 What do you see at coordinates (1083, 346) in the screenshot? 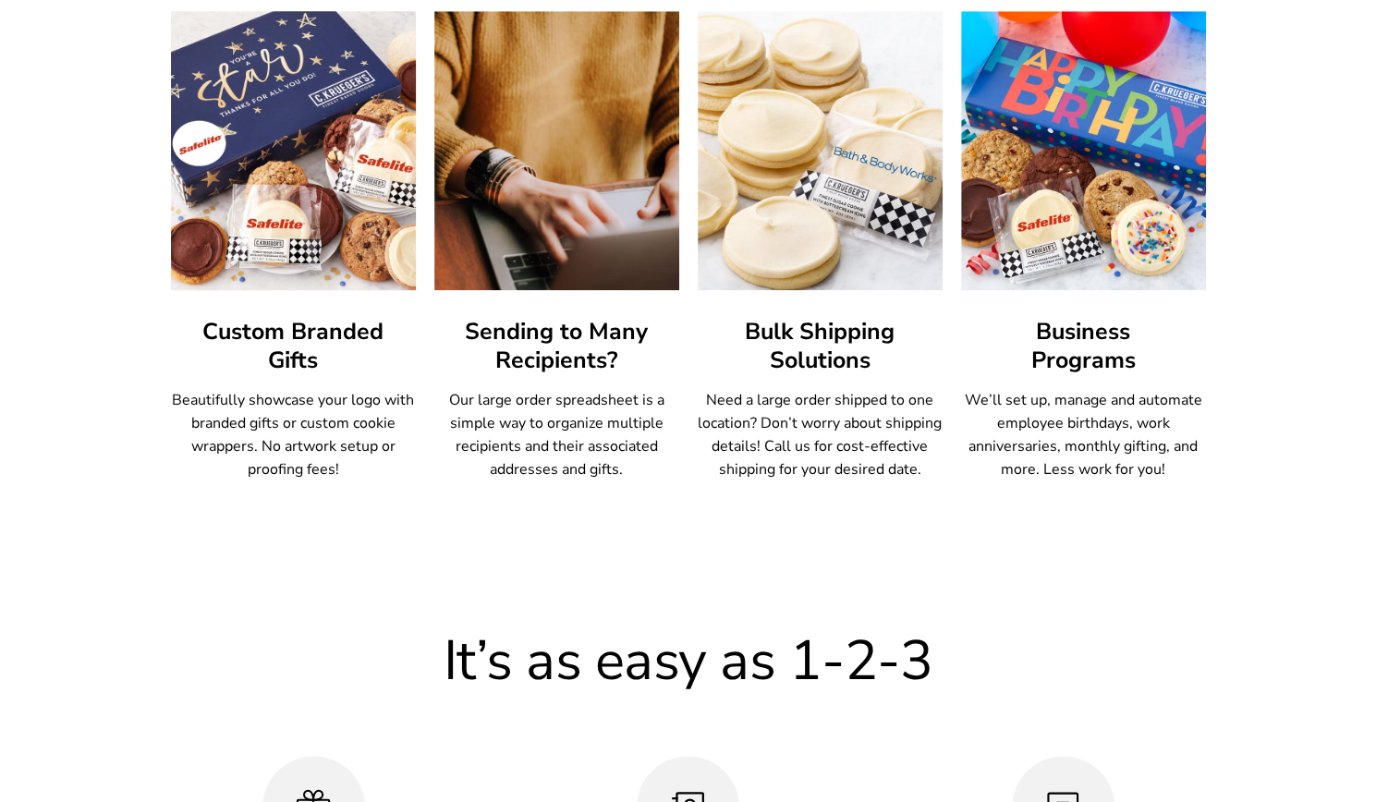
I see `h3: Business Programs` at bounding box center [1083, 346].